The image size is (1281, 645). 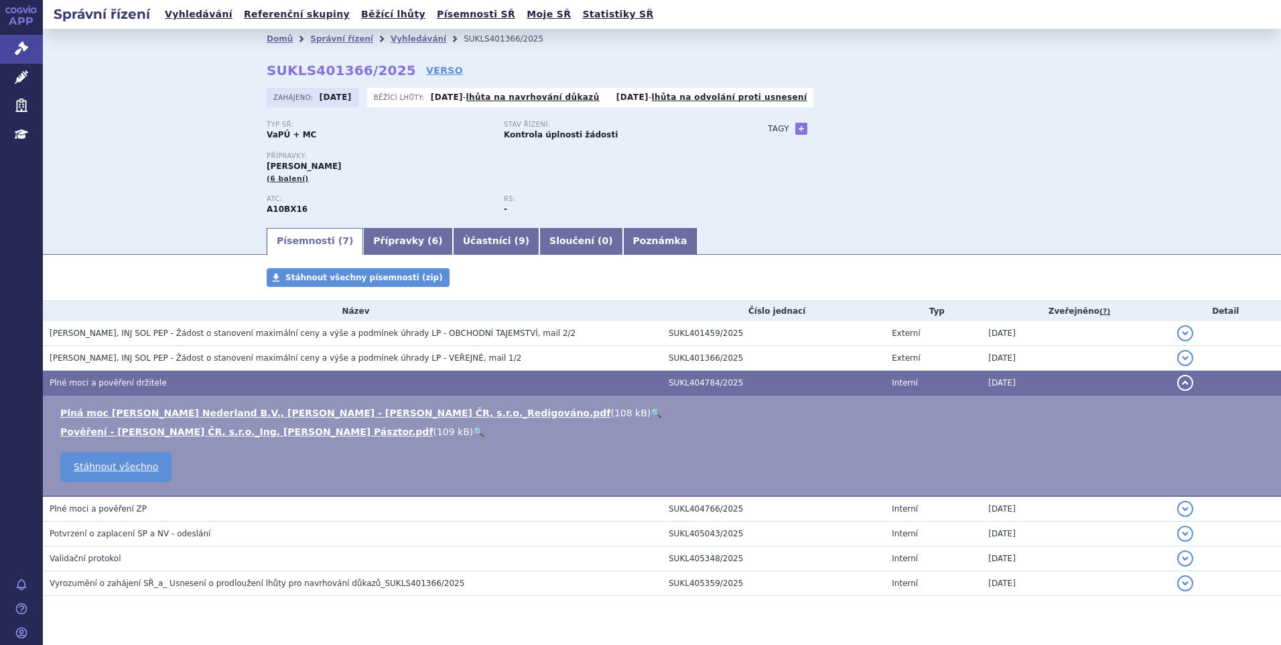 What do you see at coordinates (297, 14) in the screenshot?
I see `a: Referenční skupiny` at bounding box center [297, 14].